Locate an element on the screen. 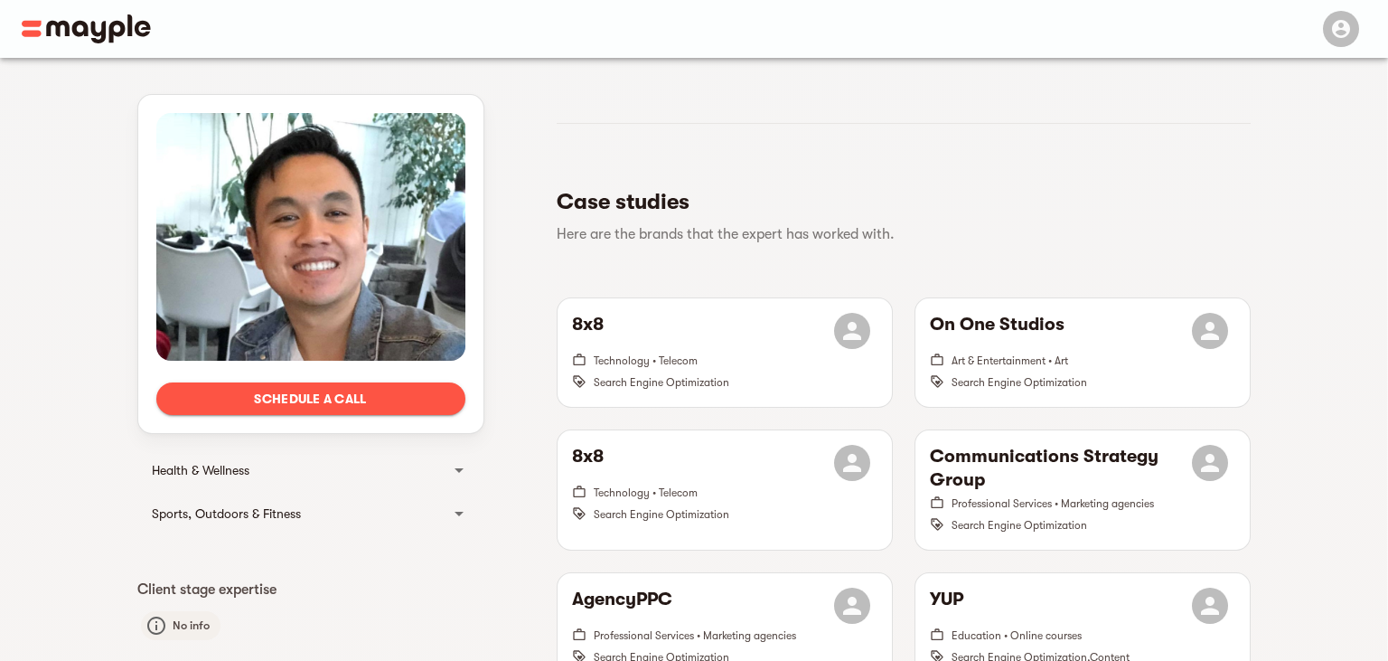 Image resolution: width=1388 pixels, height=661 pixels. h6: On One Studios is located at coordinates (997, 331).